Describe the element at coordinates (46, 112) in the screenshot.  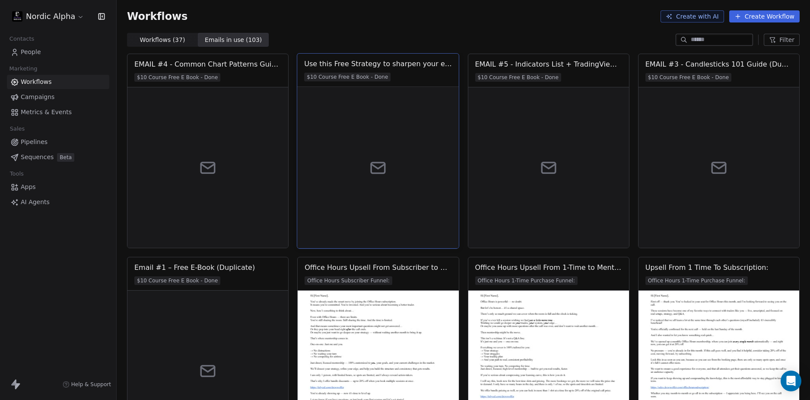
I see `span: Metrics & Events` at that location.